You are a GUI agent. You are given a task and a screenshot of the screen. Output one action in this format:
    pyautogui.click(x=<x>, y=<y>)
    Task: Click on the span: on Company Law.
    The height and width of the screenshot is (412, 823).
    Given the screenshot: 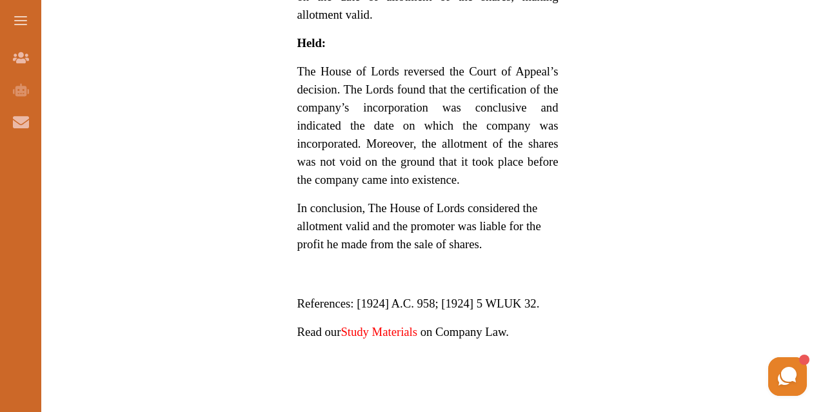 What is the action you would take?
    pyautogui.click(x=464, y=332)
    